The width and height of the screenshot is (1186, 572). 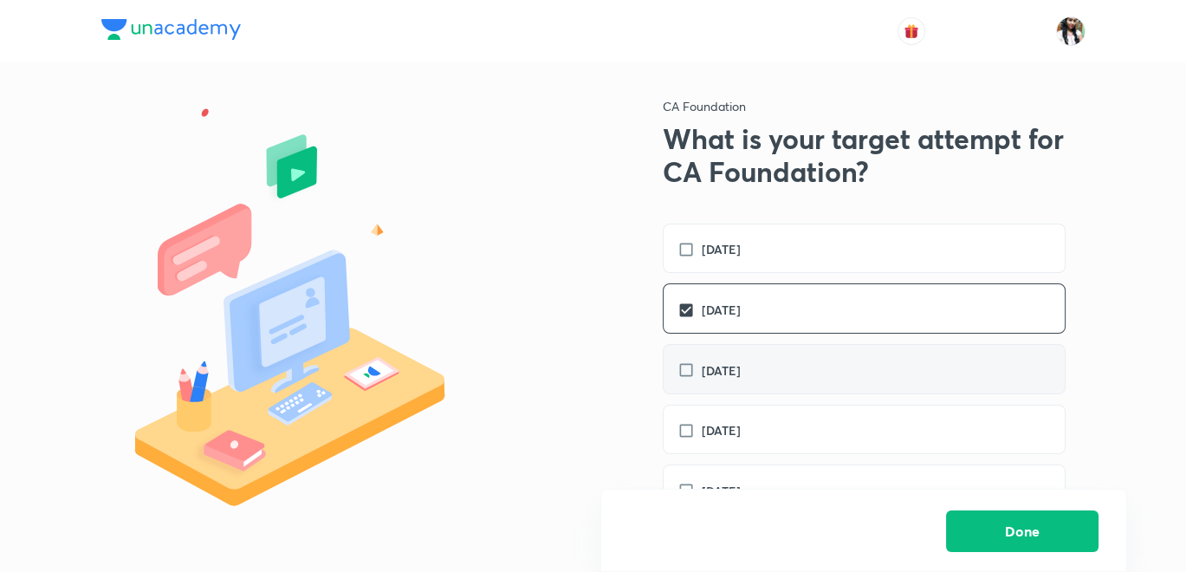 I want to click on img: avatar, so click(x=911, y=31).